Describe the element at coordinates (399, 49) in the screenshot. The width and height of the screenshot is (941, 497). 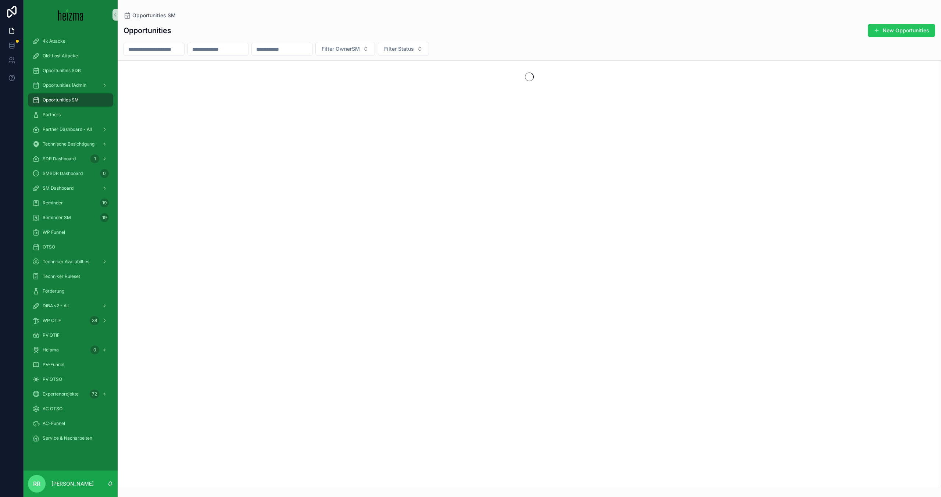
I see `span: Filter Status` at that location.